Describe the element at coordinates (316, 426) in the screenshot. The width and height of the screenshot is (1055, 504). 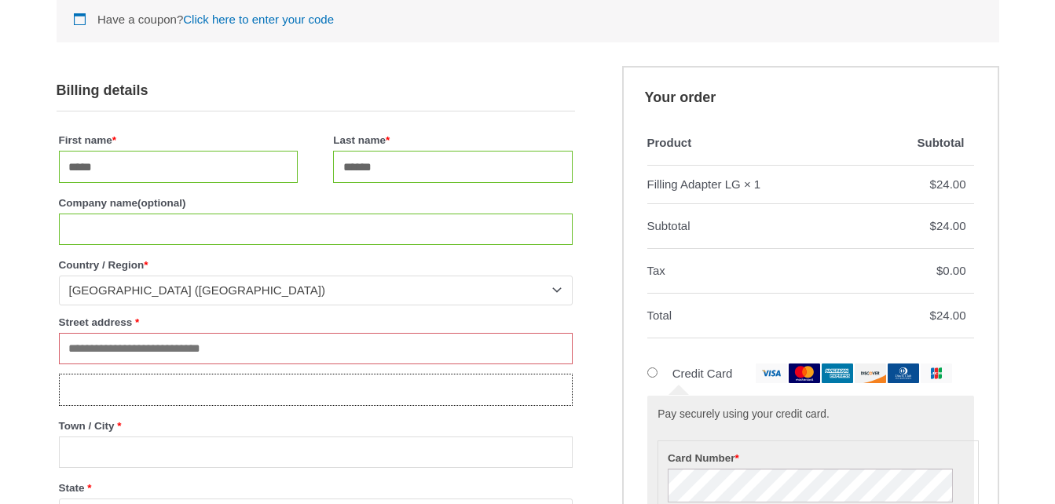
I see `label: Town / City` at that location.